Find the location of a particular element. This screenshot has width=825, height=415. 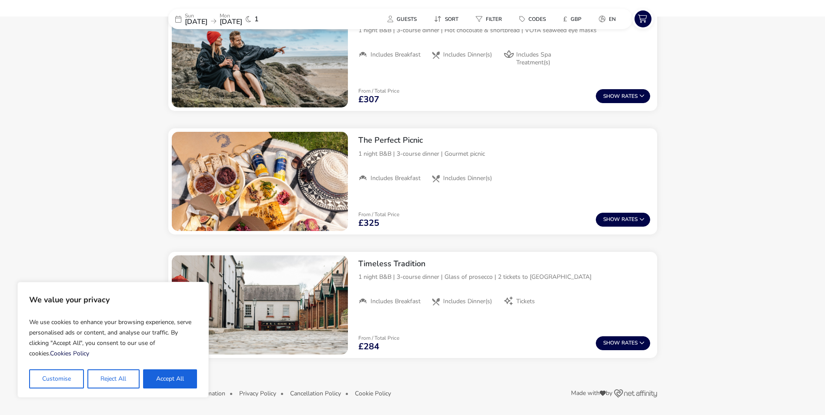

div: We value your privacy is located at coordinates (113, 340).